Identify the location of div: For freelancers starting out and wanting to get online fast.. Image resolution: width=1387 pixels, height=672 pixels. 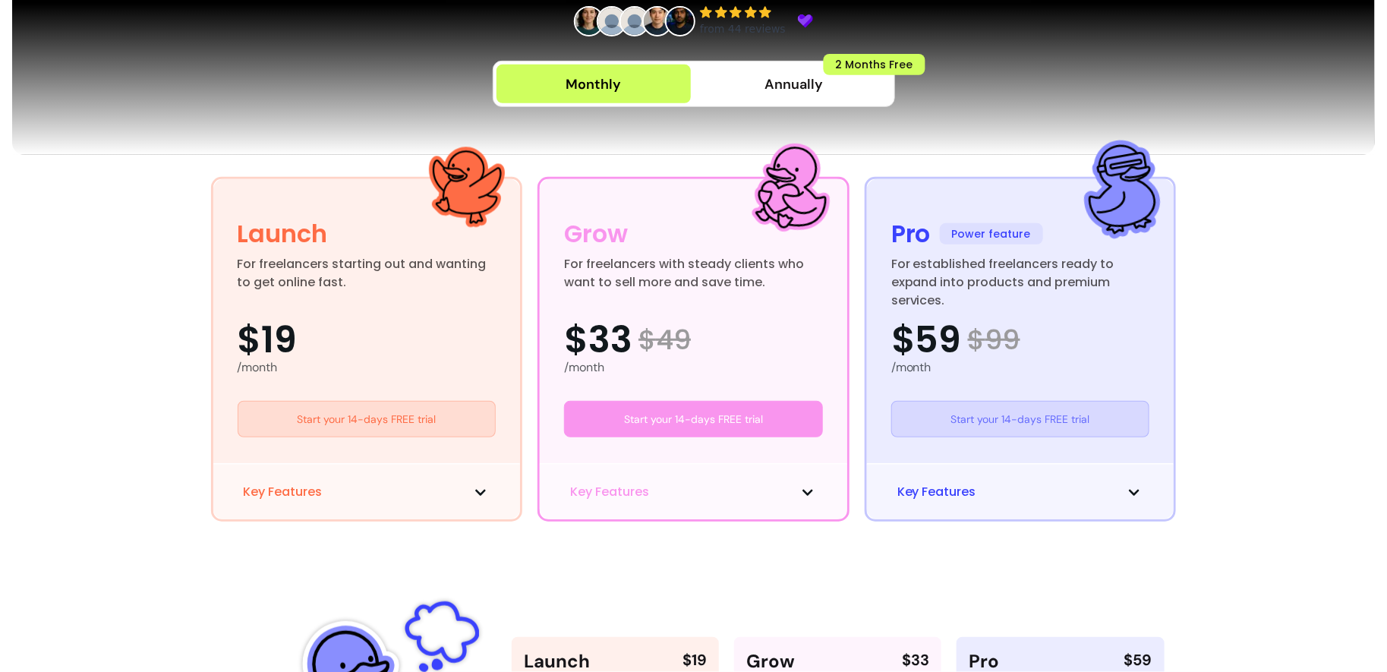
(367, 273).